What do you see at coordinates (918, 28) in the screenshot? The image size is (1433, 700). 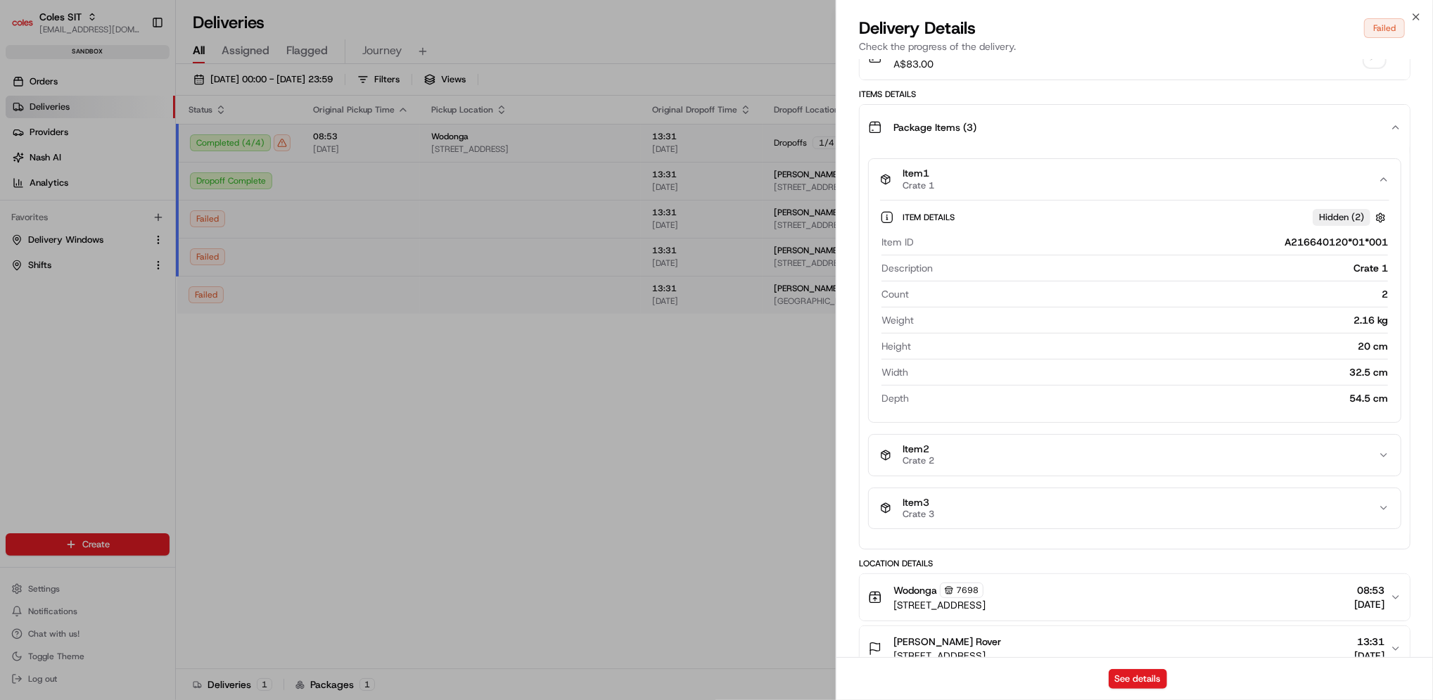 I see `span: Delivery Details` at bounding box center [918, 28].